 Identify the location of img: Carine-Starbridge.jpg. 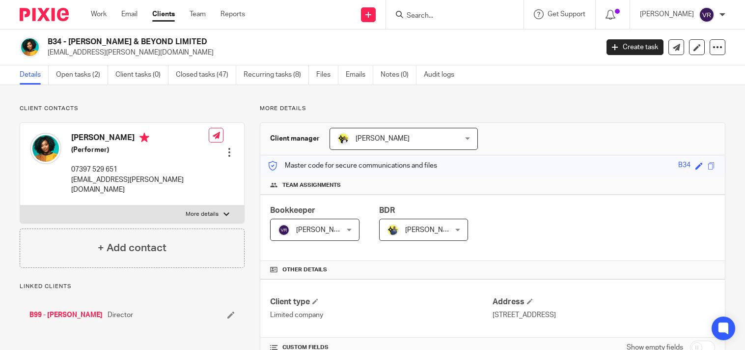
(343, 139).